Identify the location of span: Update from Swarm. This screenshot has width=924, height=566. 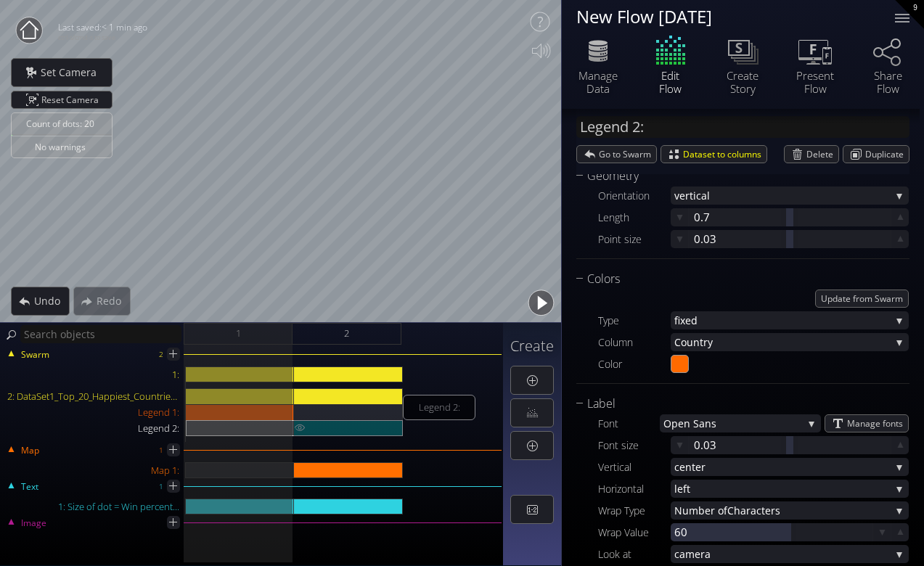
(861, 298).